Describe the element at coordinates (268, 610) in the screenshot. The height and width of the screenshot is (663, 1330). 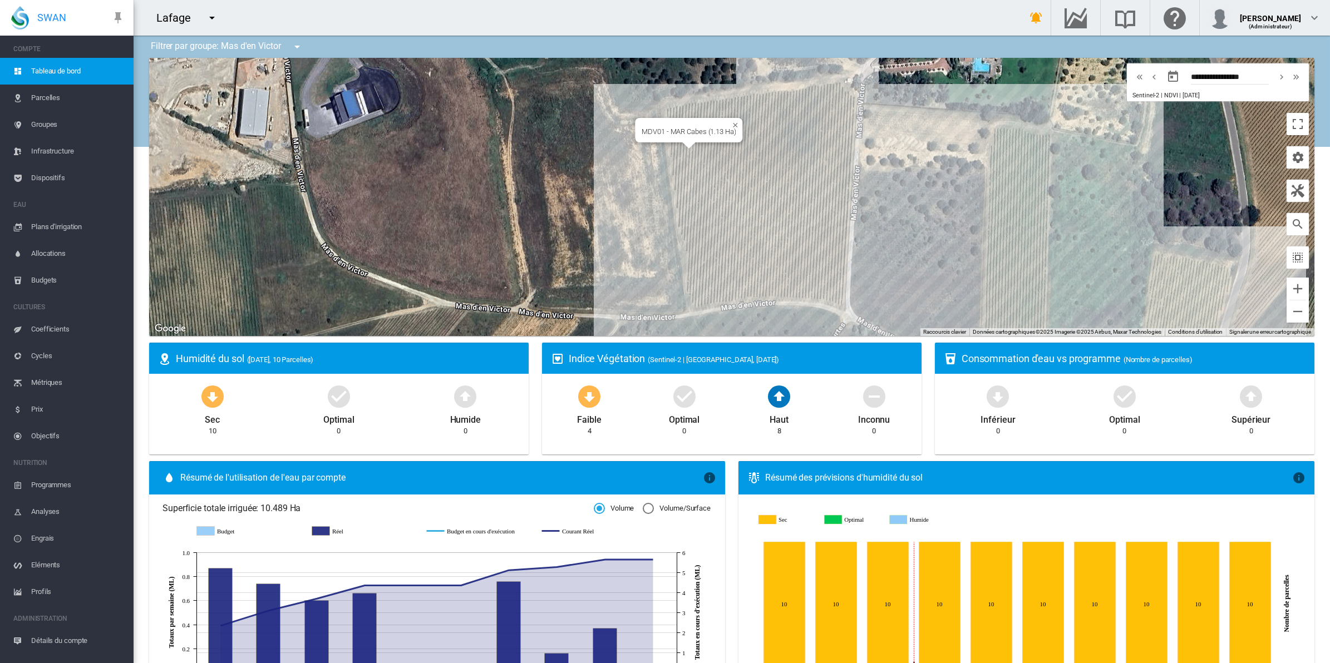
I see `circle: Courant Réel 1 juil. 3.1` at that location.